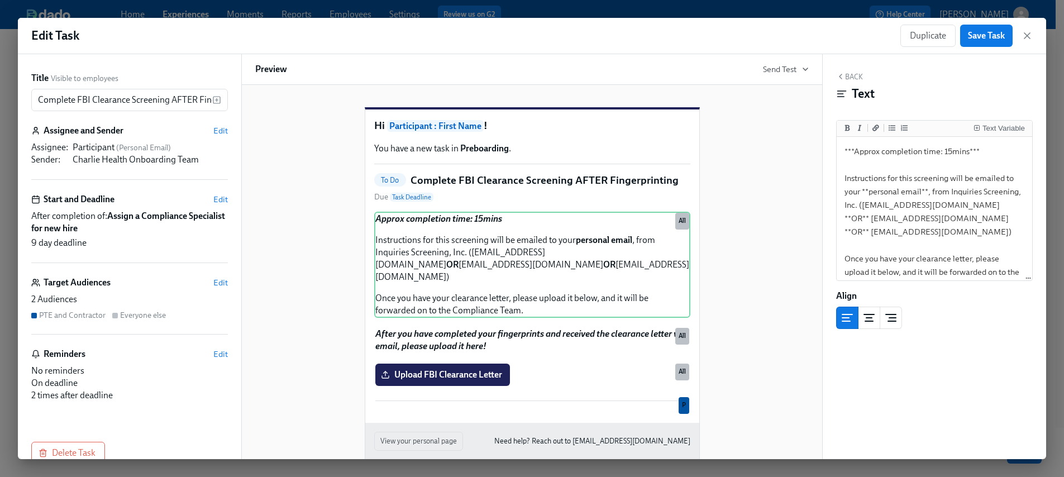 Image resolution: width=1064 pixels, height=477 pixels. Describe the element at coordinates (418, 441) in the screenshot. I see `button: View your personal page` at that location.